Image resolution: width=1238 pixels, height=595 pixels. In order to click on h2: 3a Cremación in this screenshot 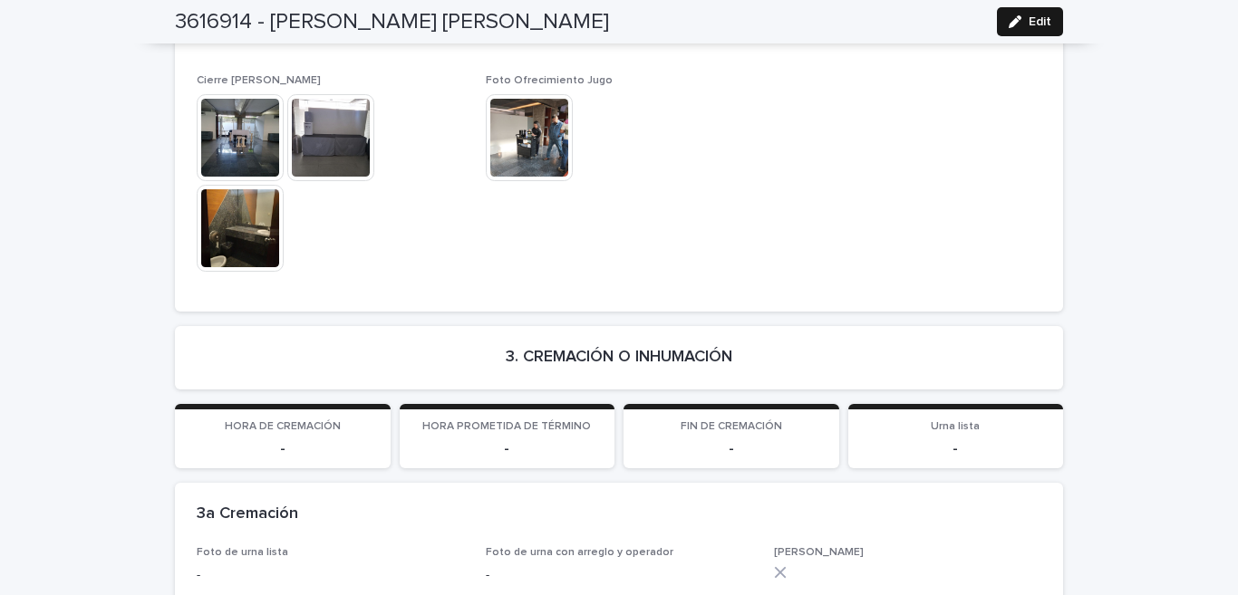, I will do `click(247, 515)`.